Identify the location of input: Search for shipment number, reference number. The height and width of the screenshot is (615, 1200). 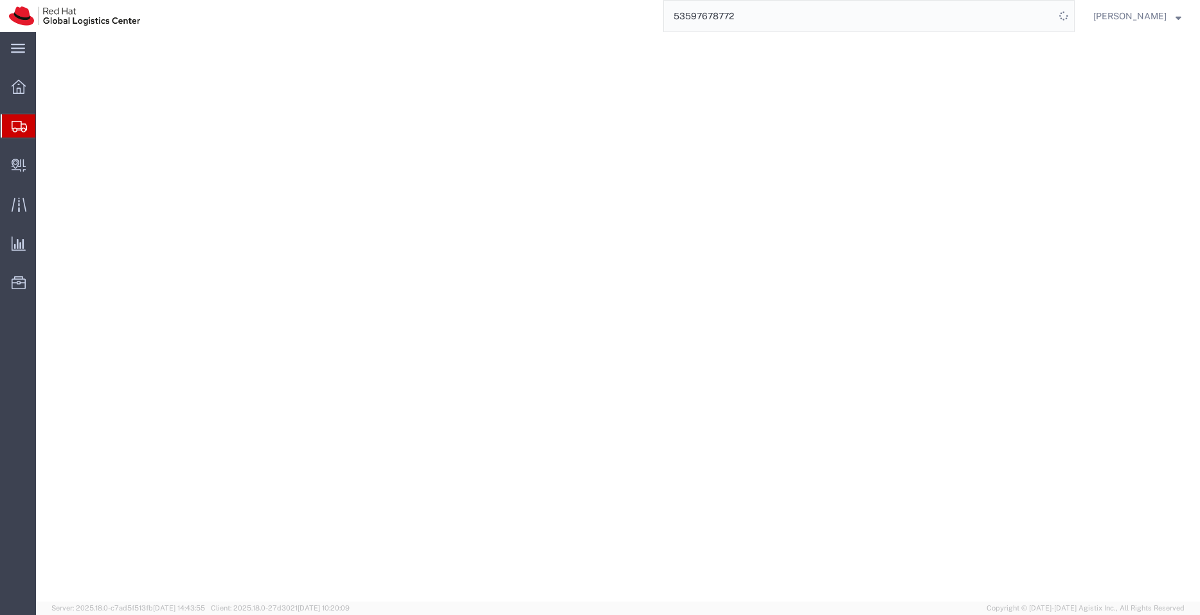
(860, 16).